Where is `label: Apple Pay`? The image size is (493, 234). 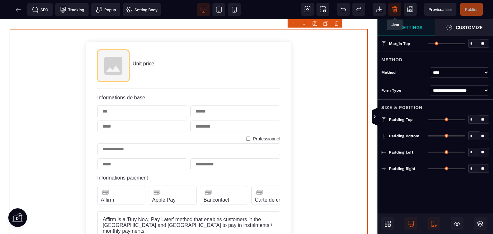 label: Apple Pay is located at coordinates (164, 181).